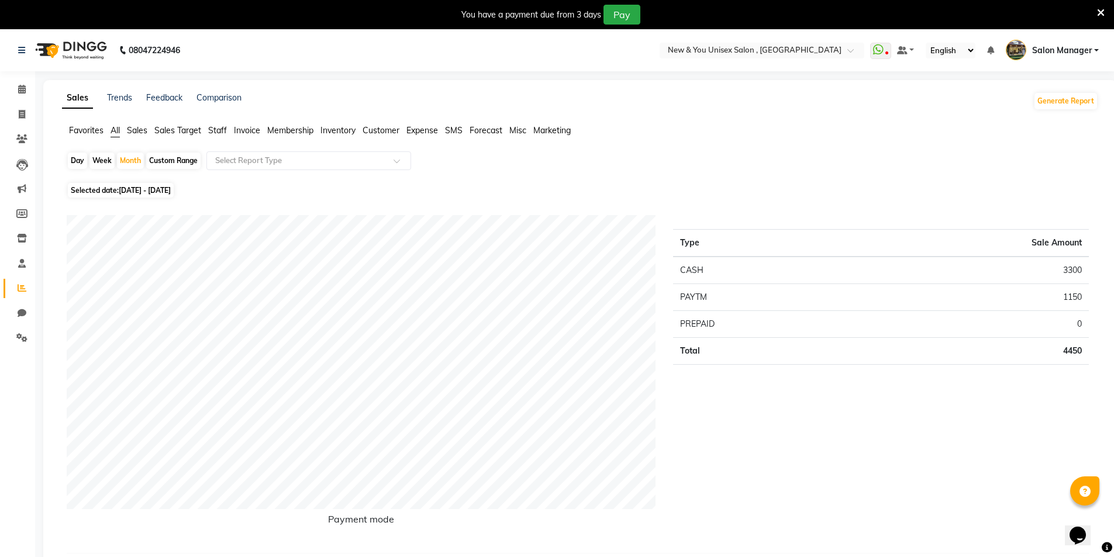 The width and height of the screenshot is (1114, 557). I want to click on td: CASH, so click(763, 270).